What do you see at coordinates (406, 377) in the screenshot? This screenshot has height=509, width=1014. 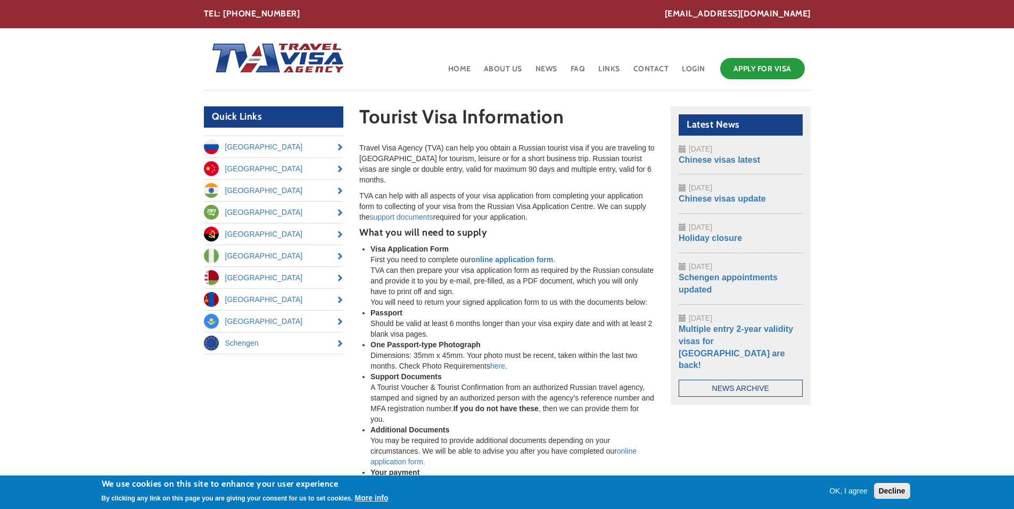 I see `strong: Support Documents` at bounding box center [406, 377].